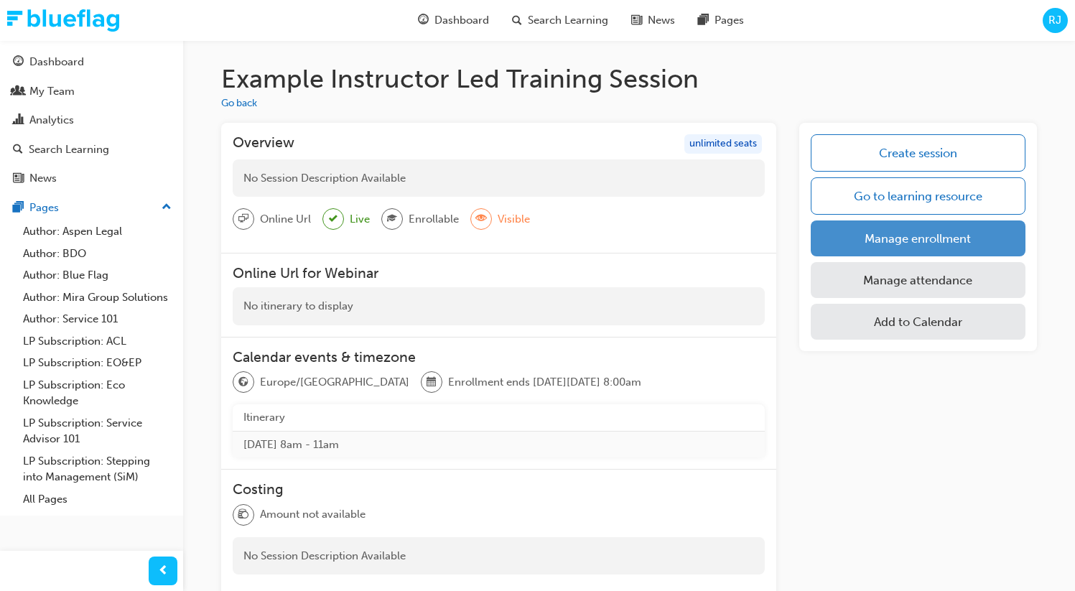  Describe the element at coordinates (97, 431) in the screenshot. I see `a: LP Subscription: Service Advisor 101` at that location.